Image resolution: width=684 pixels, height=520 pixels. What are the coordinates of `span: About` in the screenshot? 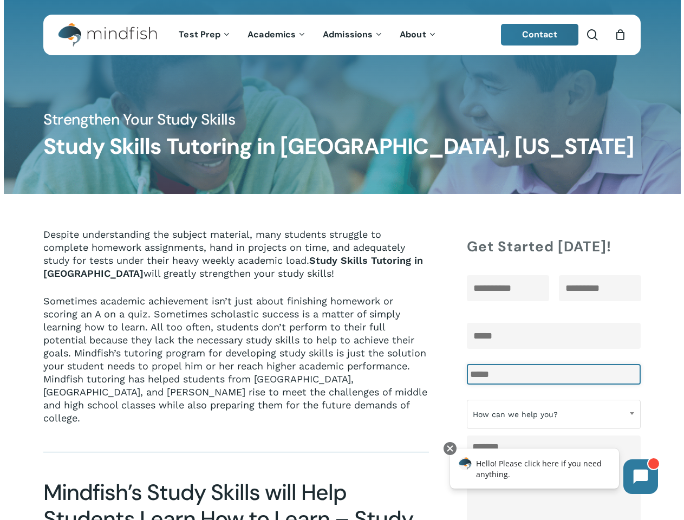 It's located at (413, 34).